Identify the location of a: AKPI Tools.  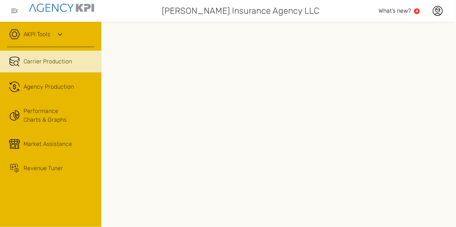
(37, 34).